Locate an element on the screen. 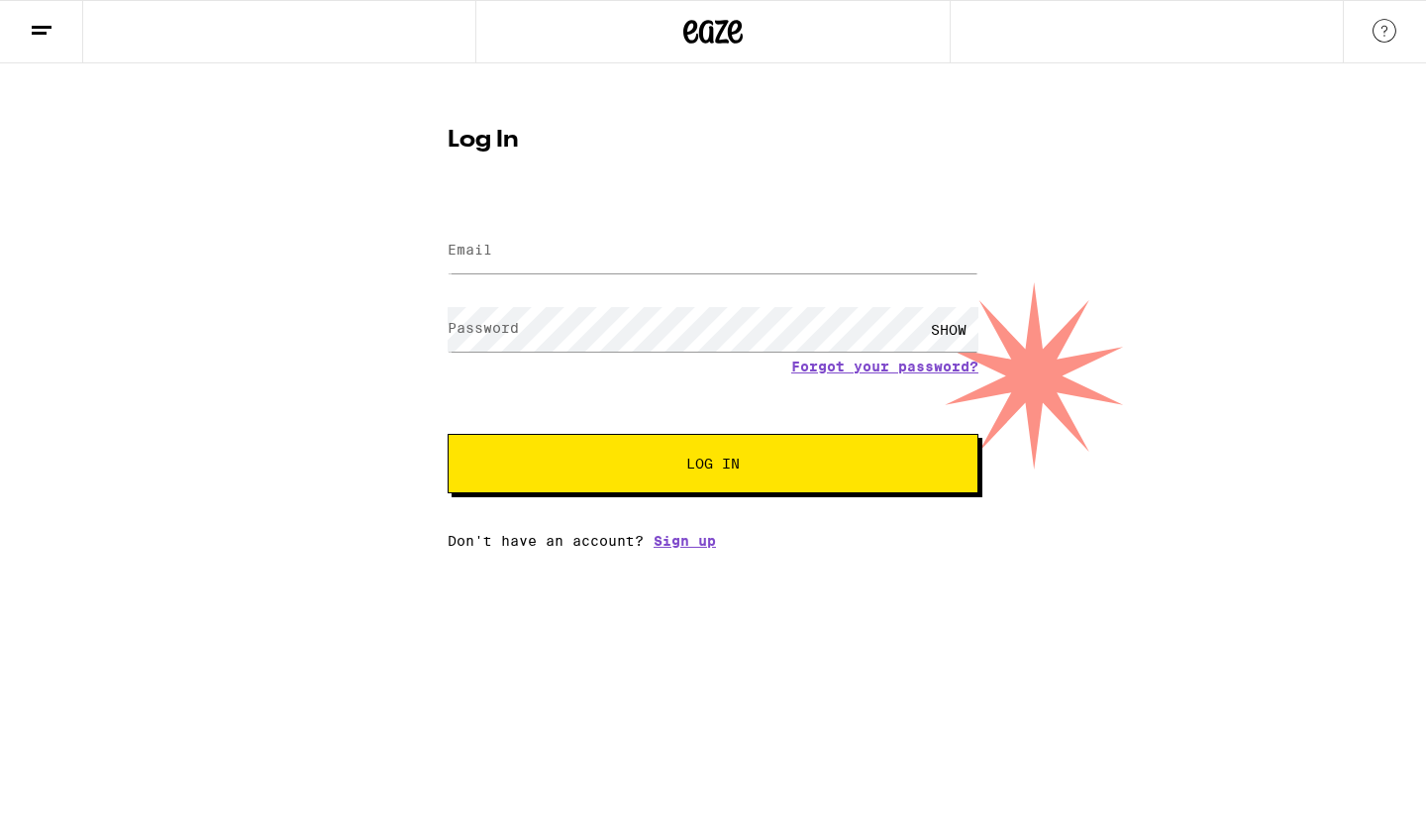 The image size is (1426, 840). label: Password is located at coordinates (484, 328).